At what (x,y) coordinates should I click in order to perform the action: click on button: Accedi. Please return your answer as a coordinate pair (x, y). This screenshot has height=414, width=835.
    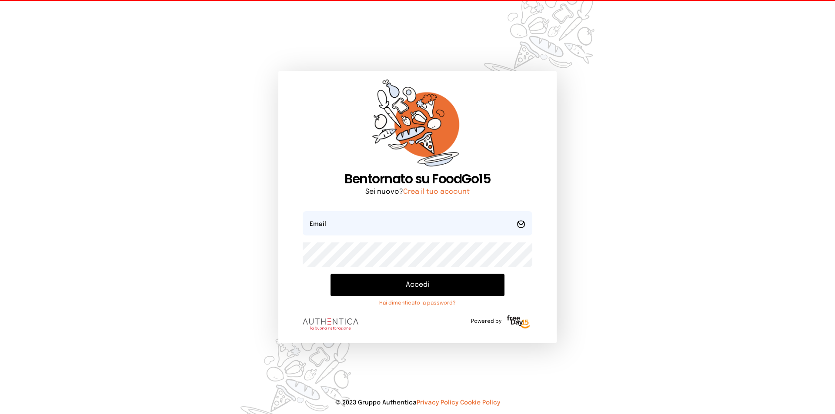
    Looking at the image, I should click on (417, 285).